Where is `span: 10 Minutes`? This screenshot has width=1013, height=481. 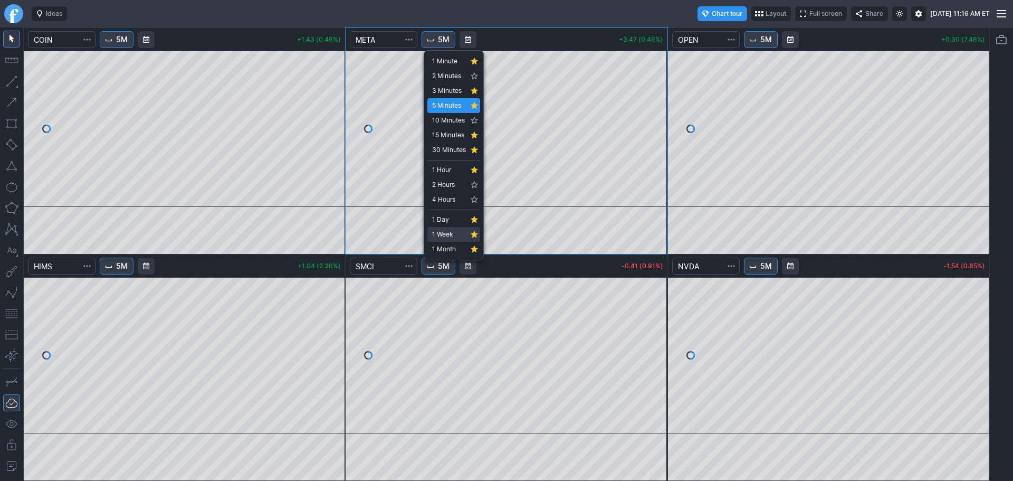
span: 10 Minutes is located at coordinates (449, 120).